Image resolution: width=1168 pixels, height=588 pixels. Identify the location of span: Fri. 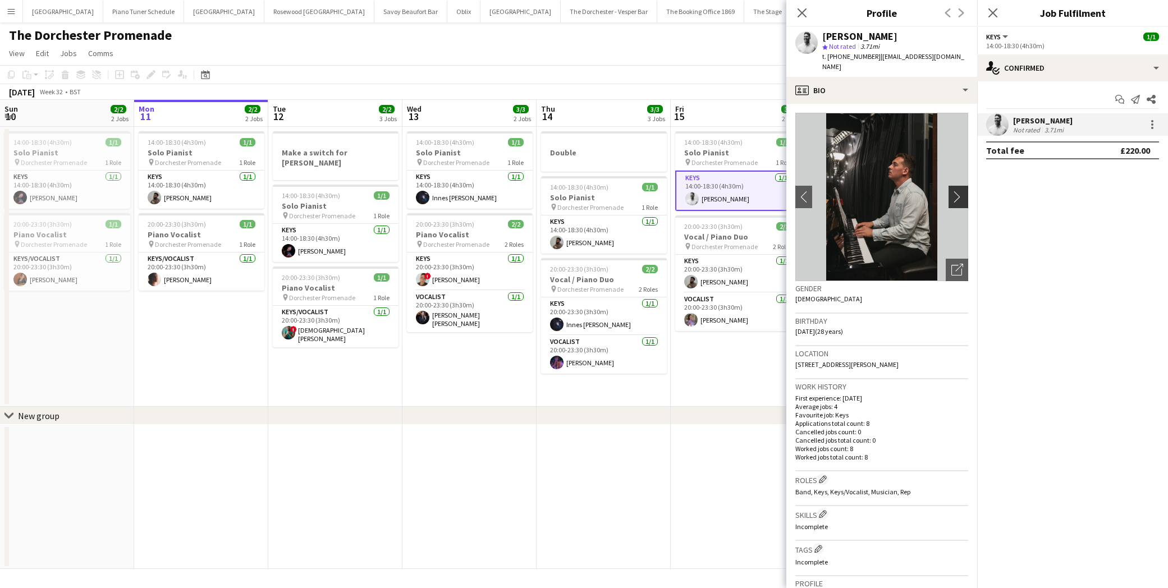
(679, 109).